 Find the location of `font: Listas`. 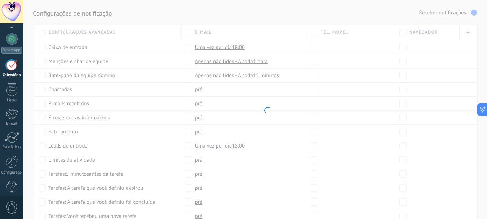

font: Listas is located at coordinates (12, 100).